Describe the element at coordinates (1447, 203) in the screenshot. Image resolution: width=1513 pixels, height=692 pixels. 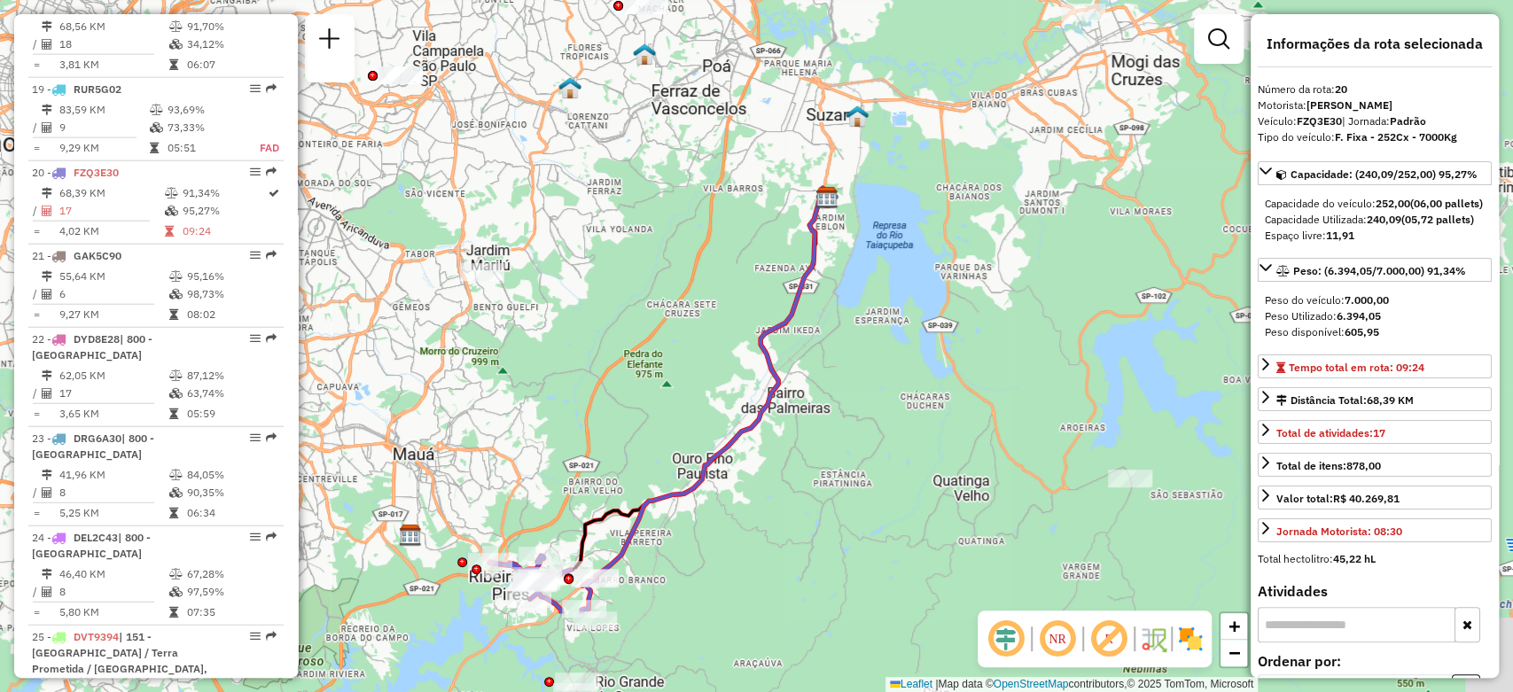
I see `strong: (06,00 pallets)` at that location.